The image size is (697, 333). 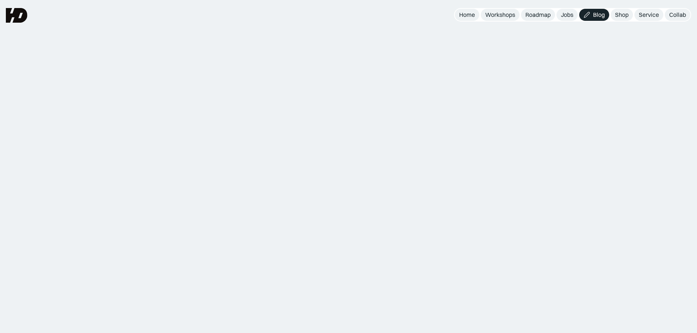 I want to click on div: Workshops, so click(x=500, y=15).